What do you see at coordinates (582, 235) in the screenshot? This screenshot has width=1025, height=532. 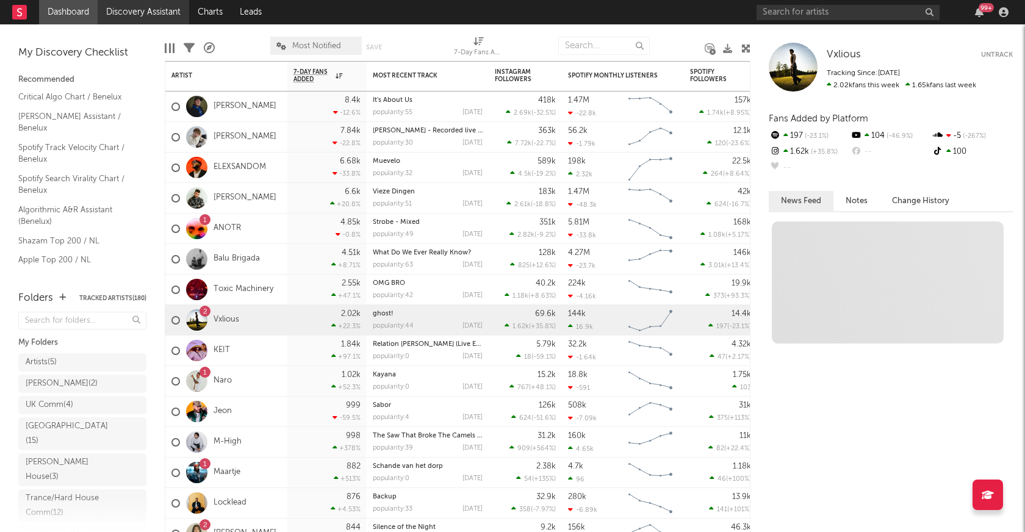 I see `div: -33.8k` at bounding box center [582, 235].